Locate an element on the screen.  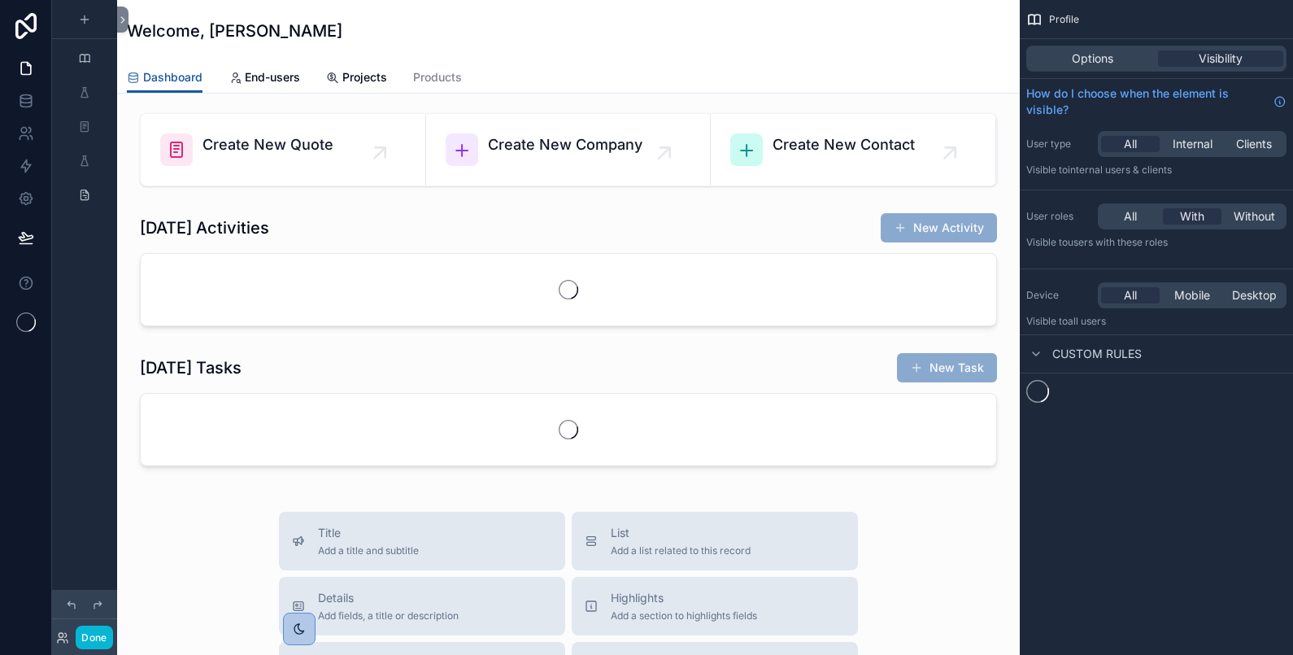
button: ListAdd a list related to this record is located at coordinates (715, 541).